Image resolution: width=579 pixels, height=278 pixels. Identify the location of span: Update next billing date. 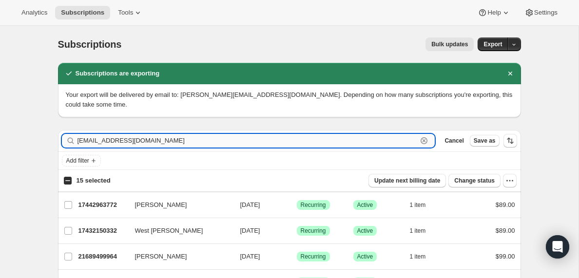
(407, 181).